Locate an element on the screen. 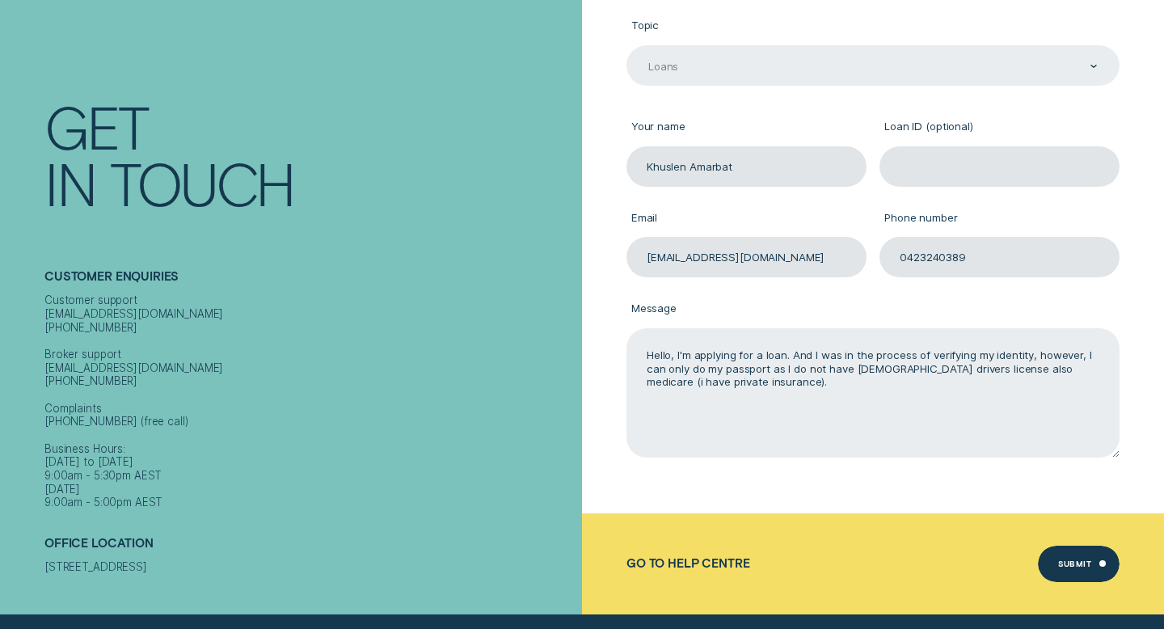  h2: Customer Enquiries is located at coordinates (310, 281).